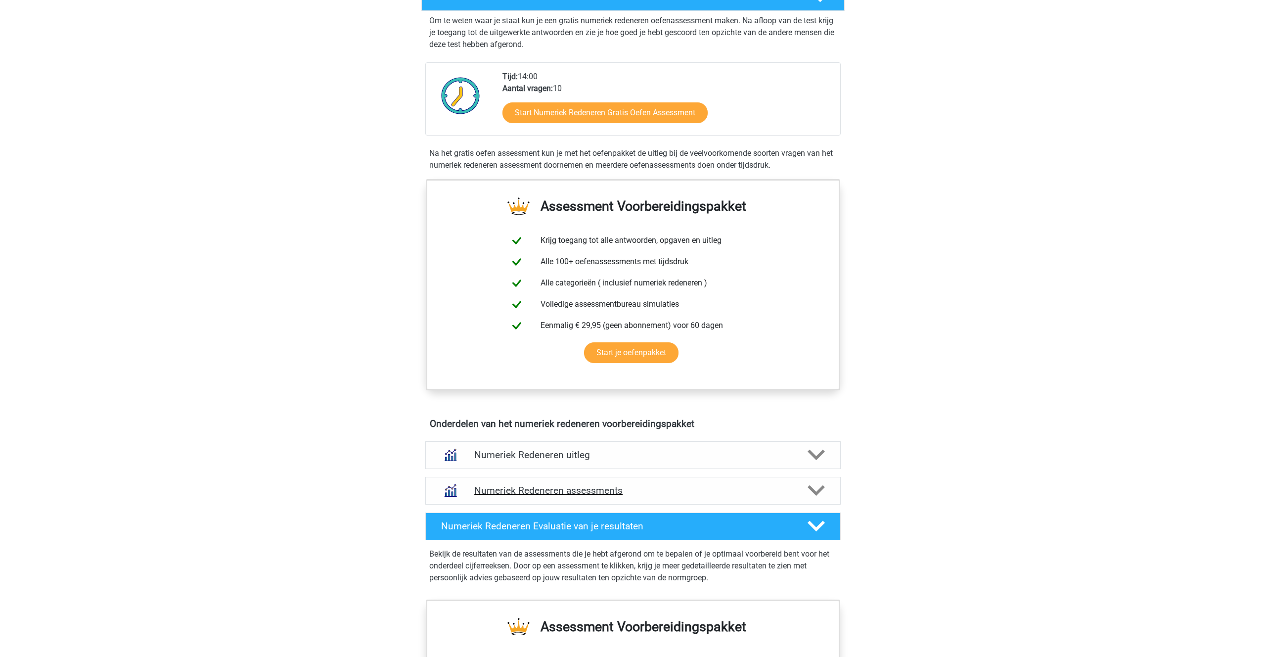 The image size is (1266, 657). I want to click on a: Start je oefenpakket, so click(631, 353).